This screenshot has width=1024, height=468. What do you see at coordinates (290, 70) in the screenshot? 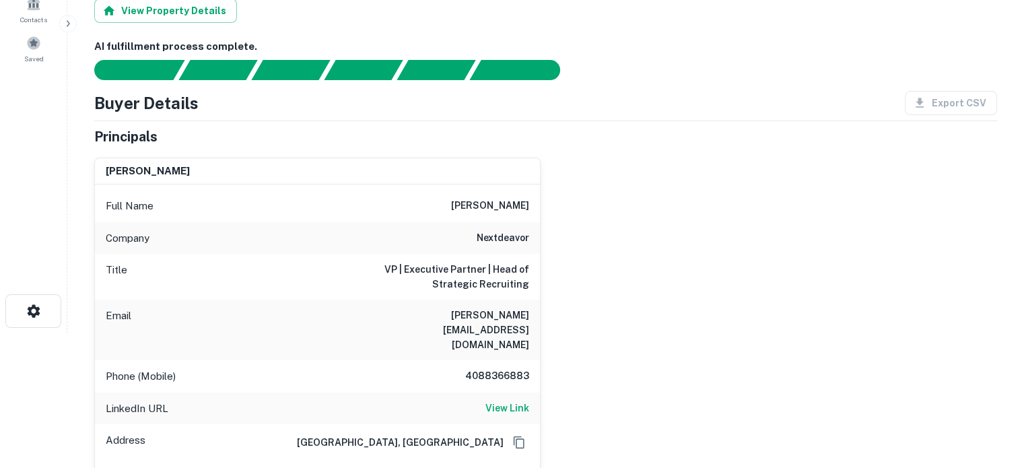
I see `div: Documents found, AI parsing details...` at bounding box center [290, 70].